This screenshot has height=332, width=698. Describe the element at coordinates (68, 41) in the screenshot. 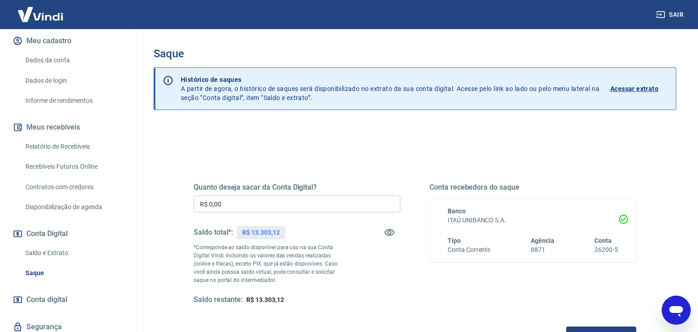

I see `button: Meu cadastro` at that location.